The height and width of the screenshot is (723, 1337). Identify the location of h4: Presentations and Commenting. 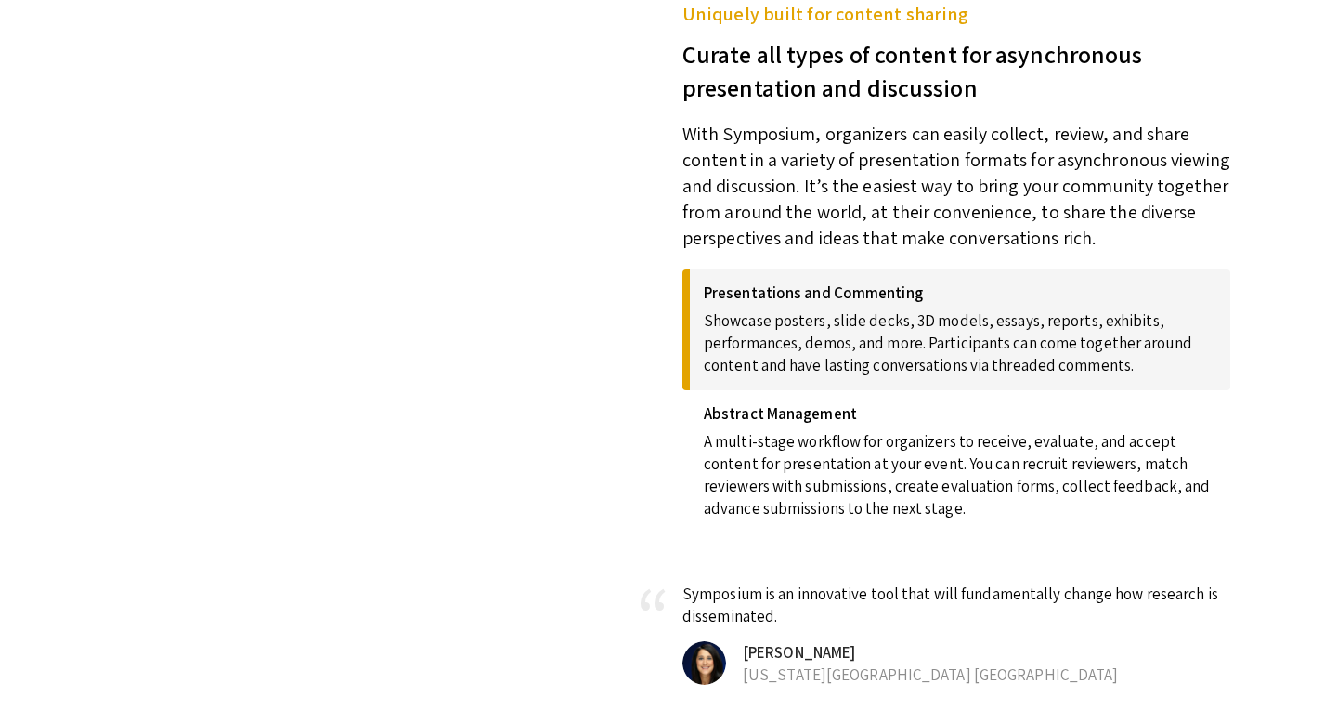
(960, 293).